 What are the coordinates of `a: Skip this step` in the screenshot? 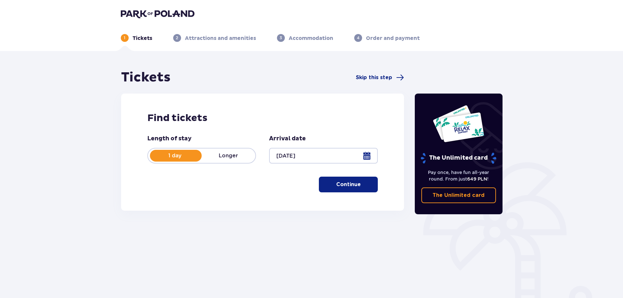 It's located at (380, 78).